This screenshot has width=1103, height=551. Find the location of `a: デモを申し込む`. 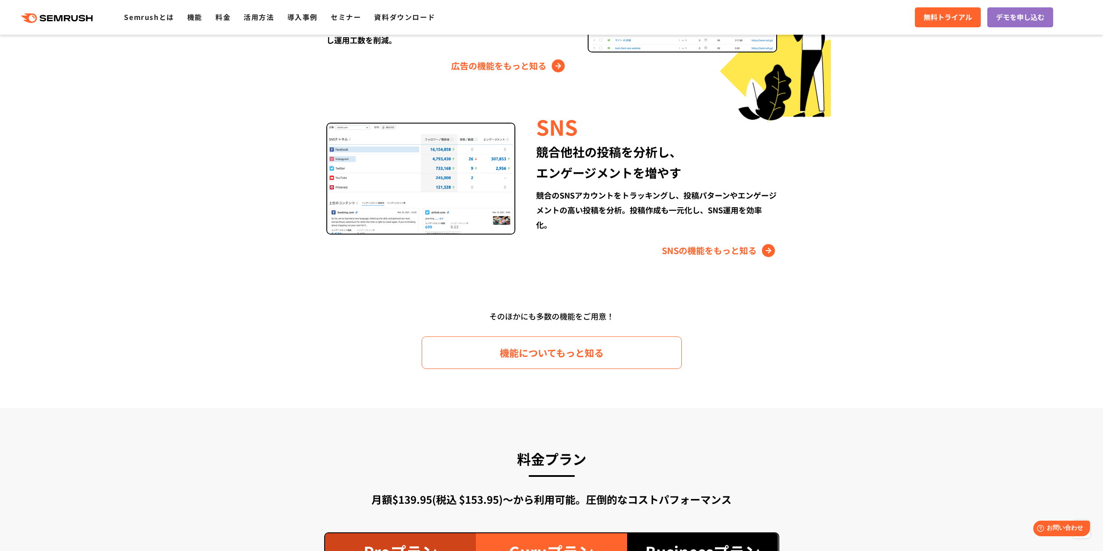

a: デモを申し込む is located at coordinates (1020, 17).